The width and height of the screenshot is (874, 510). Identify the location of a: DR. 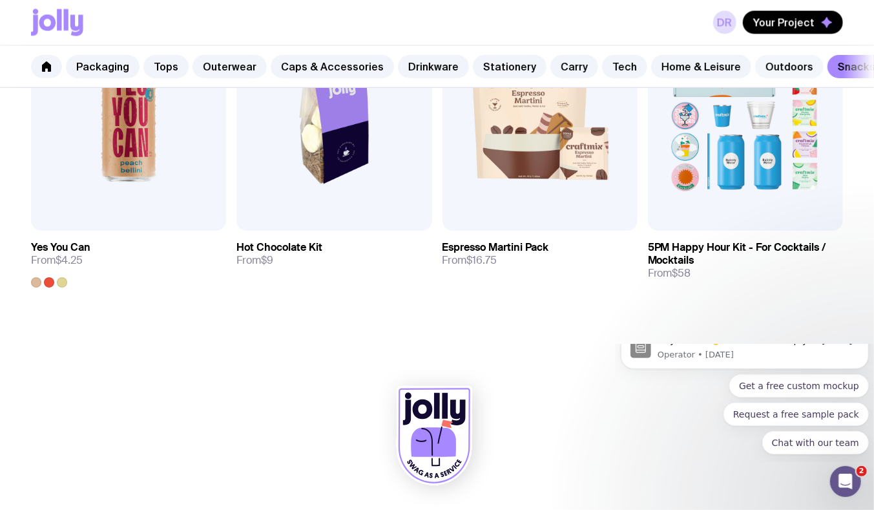
(725, 23).